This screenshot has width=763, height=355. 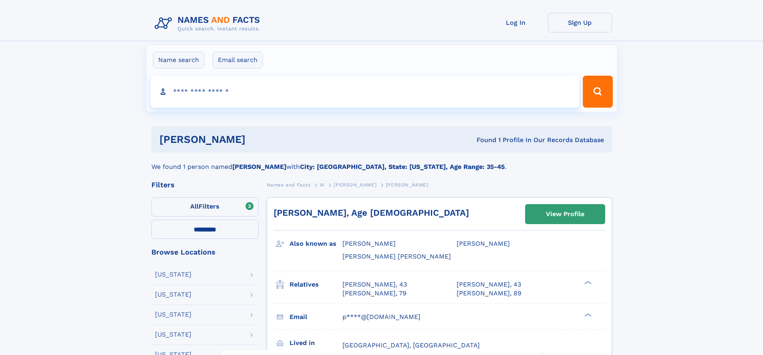 I want to click on div: Found 1 Profile In Our Records Database, so click(x=483, y=140).